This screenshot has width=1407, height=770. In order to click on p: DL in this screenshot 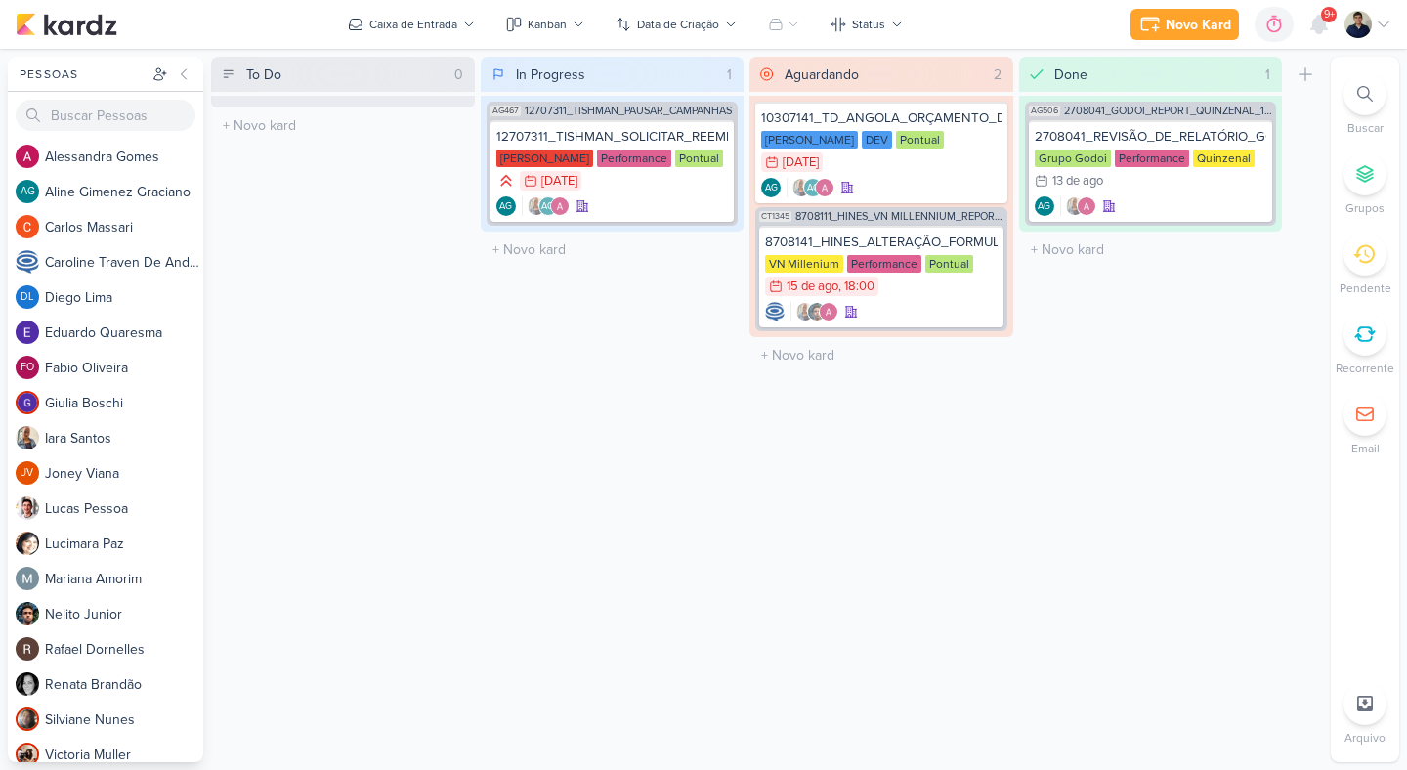, I will do `click(27, 297)`.